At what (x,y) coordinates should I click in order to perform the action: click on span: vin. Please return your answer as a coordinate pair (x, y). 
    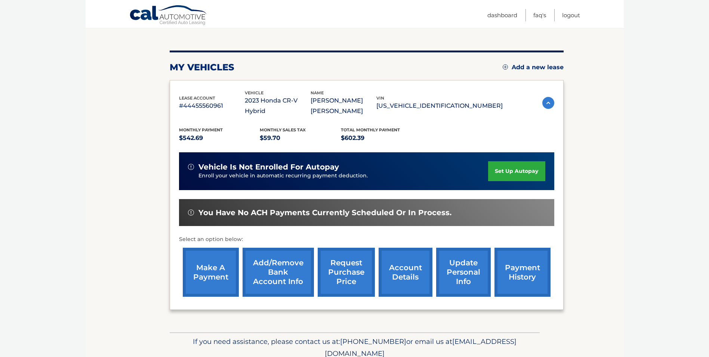
    Looking at the image, I should click on (380, 98).